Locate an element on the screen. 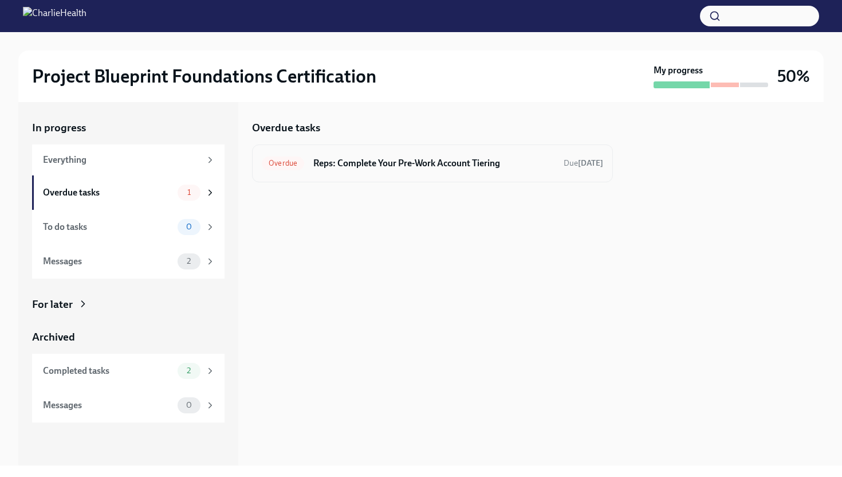 Image resolution: width=842 pixels, height=477 pixels. h2: Project Blueprint Foundations Certification is located at coordinates (204, 76).